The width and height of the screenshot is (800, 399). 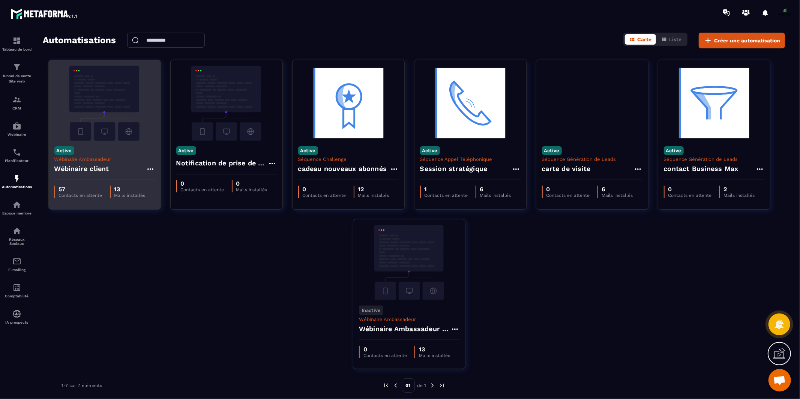 What do you see at coordinates (17, 155) in the screenshot?
I see `a: schedulerschedulerPlanificateur` at bounding box center [17, 155].